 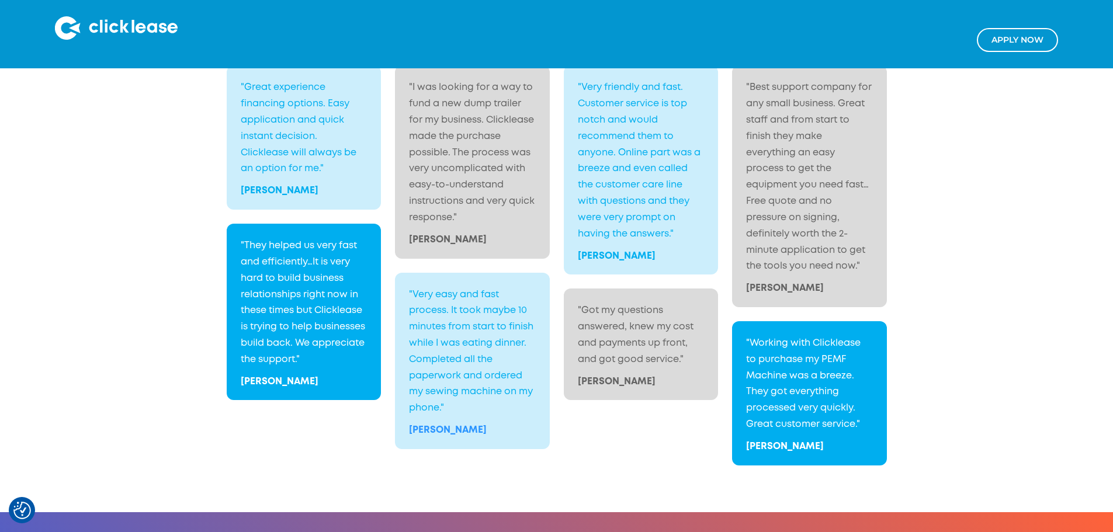 What do you see at coordinates (809, 177) in the screenshot?
I see `p: "Best support company for any small business. Great staff and from start to finish they make ever...` at bounding box center [809, 177].